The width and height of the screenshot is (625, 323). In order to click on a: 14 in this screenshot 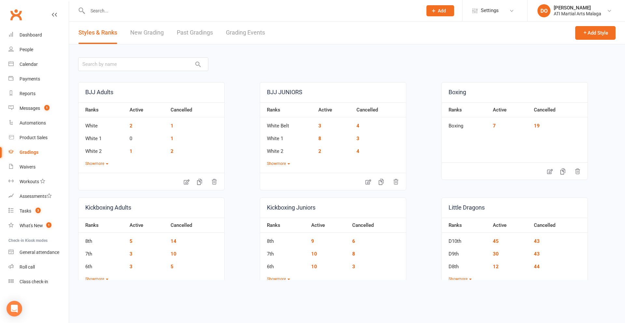, I will do `click(173, 241)`.